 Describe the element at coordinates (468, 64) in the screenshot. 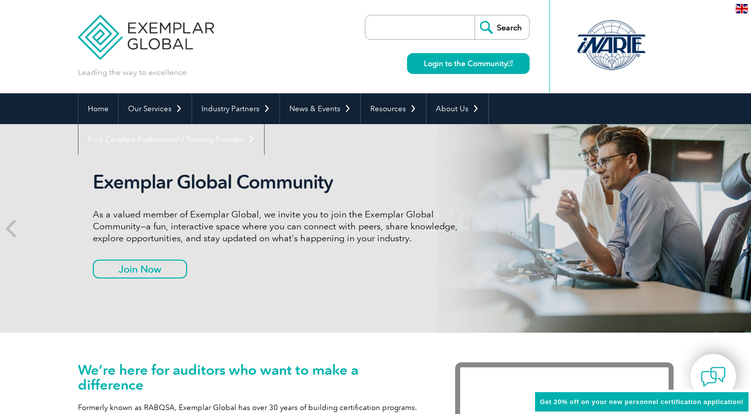

I see `a: Login to the Community` at that location.